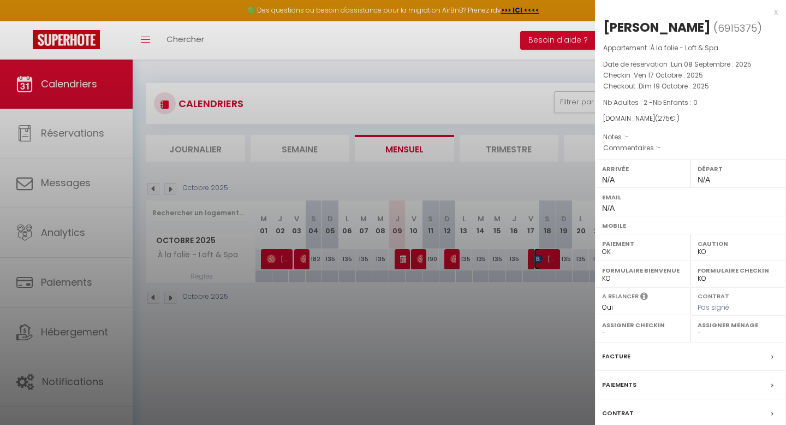  Describe the element at coordinates (691, 75) in the screenshot. I see `p: Checkin :` at that location.